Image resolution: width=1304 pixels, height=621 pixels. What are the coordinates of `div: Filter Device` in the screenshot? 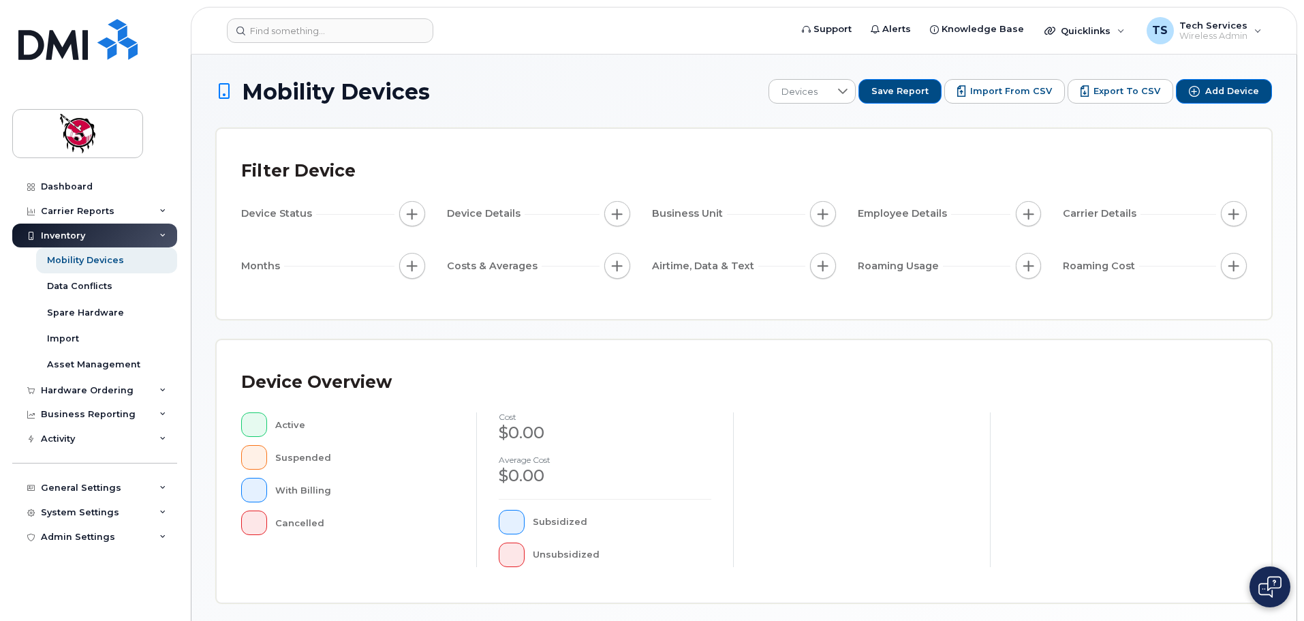 It's located at (298, 171).